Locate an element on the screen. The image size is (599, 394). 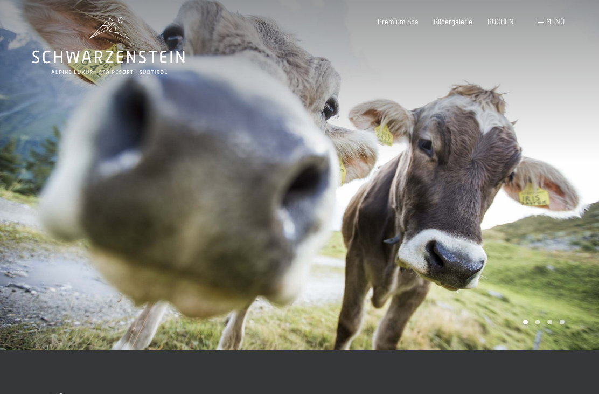
div: Carousel Page 4 is located at coordinates (562, 322).